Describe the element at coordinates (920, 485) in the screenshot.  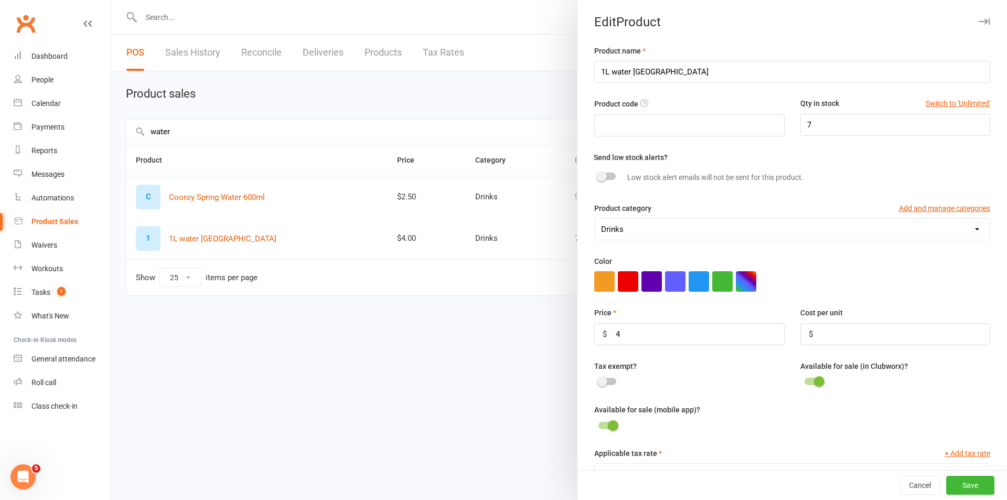
I see `button: Cancel` at that location.